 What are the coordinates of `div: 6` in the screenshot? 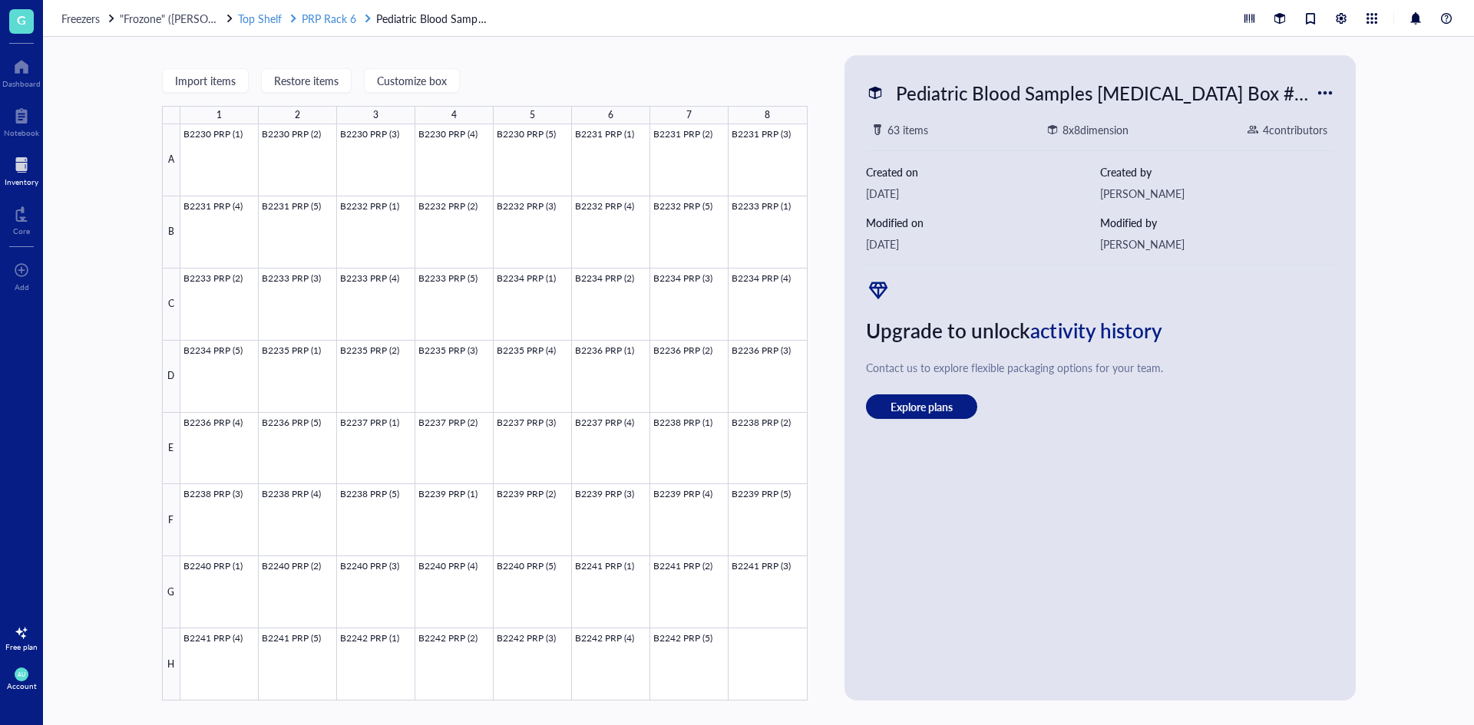 It's located at (610, 115).